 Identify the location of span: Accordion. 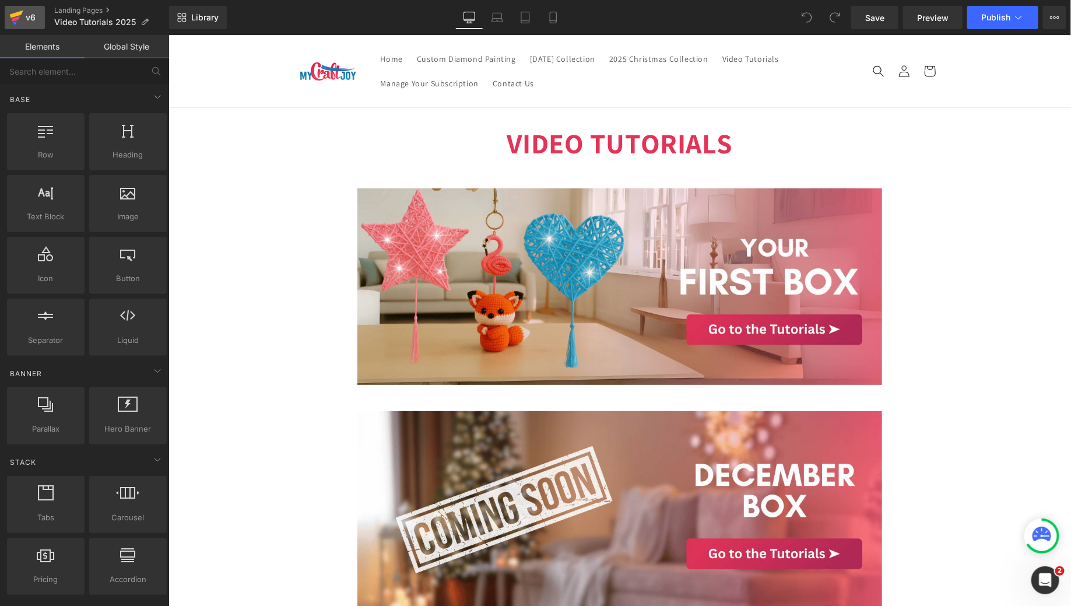
(128, 579).